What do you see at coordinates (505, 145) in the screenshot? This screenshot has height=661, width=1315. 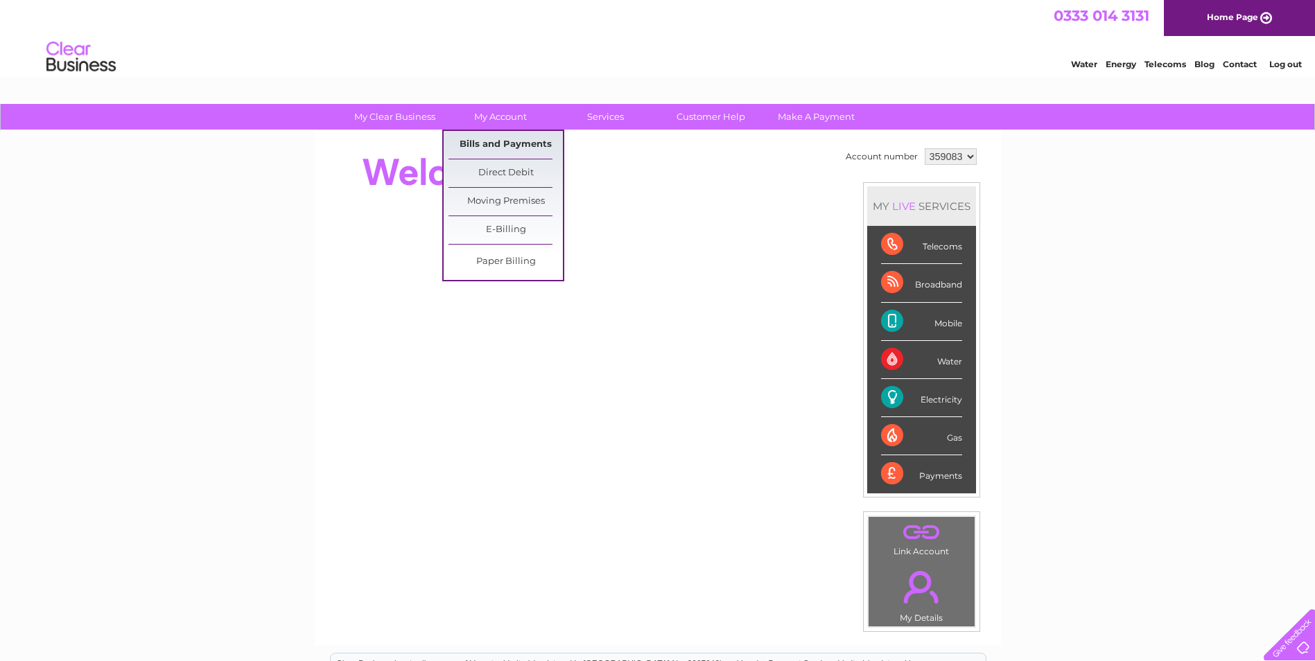 I see `a: Bills and Payments` at bounding box center [505, 145].